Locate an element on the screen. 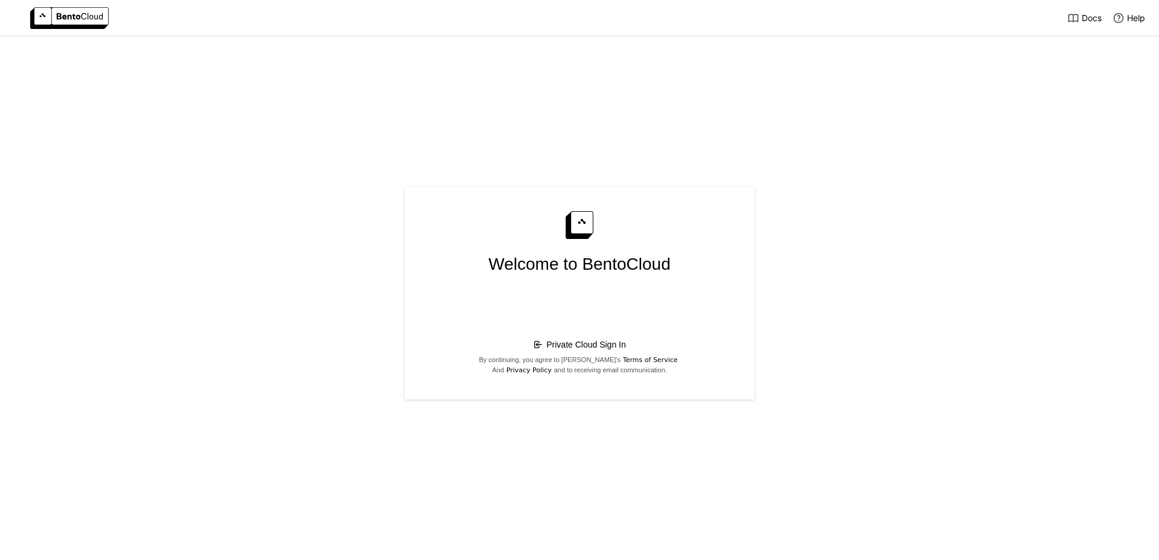 This screenshot has width=1159, height=560. a: Privacy Policy is located at coordinates (529, 370).